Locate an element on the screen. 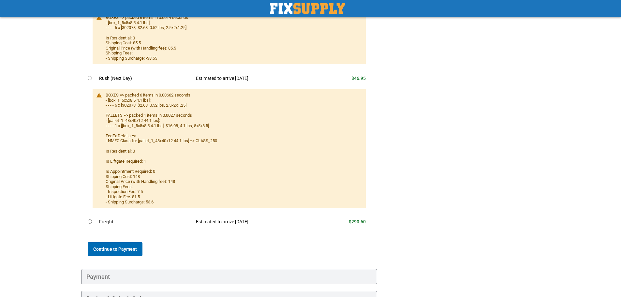 This screenshot has height=297, width=621. span: $290.60 is located at coordinates (357, 222).